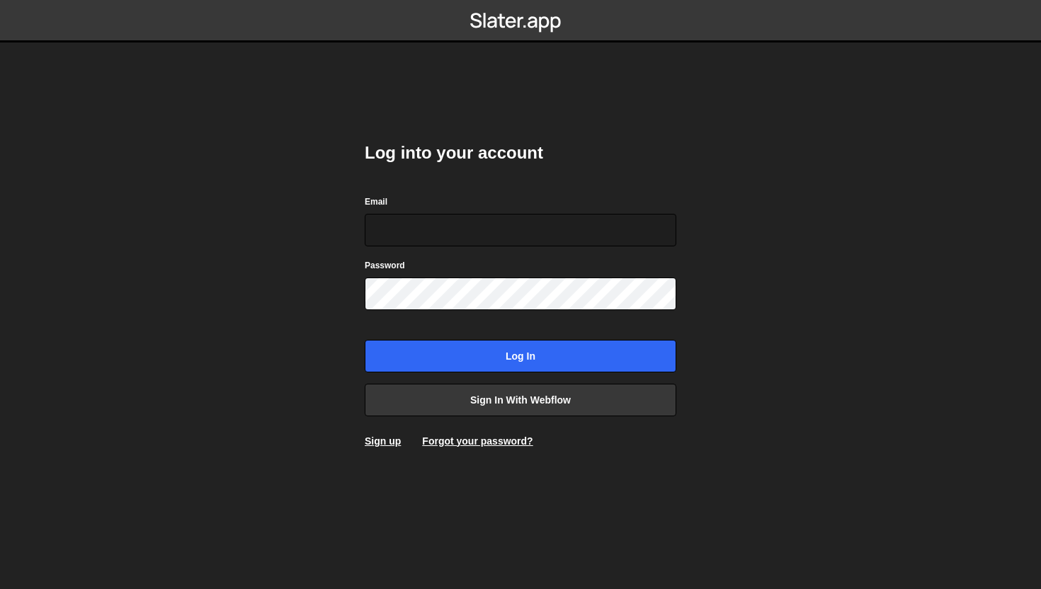 The width and height of the screenshot is (1041, 589). I want to click on a: Forgot your password?, so click(477, 441).